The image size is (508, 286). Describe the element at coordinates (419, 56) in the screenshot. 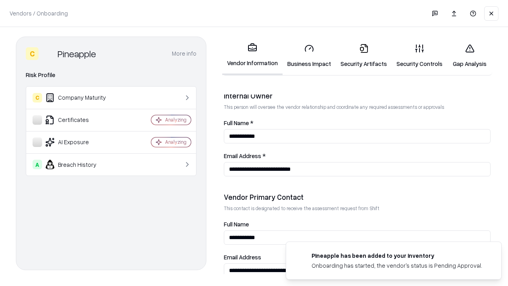

I see `a: Security Controls` at that location.